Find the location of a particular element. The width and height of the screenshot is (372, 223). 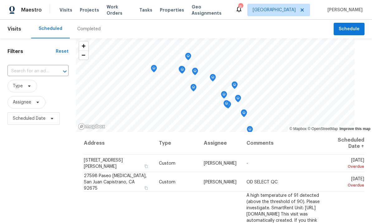

th: Assignee is located at coordinates (220, 143).